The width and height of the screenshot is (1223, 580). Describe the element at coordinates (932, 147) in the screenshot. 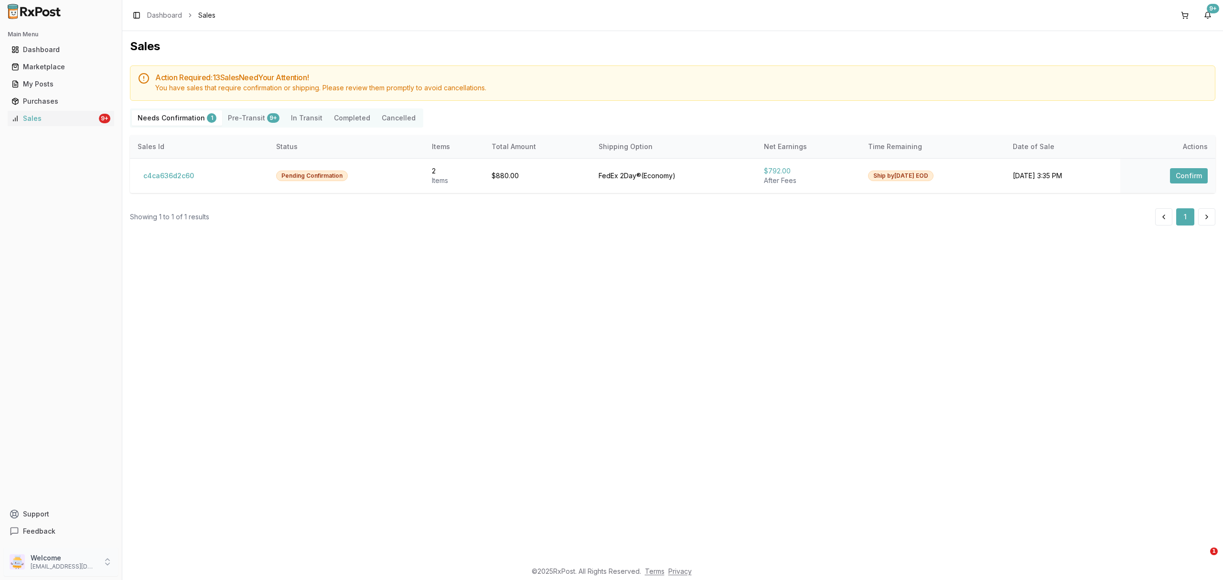

I see `th: Time Remaining` at that location.